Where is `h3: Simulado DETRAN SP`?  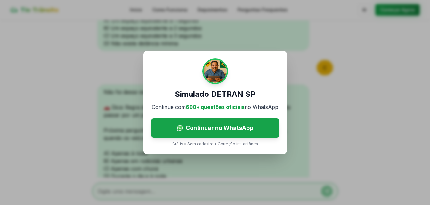 h3: Simulado DETRAN SP is located at coordinates (215, 94).